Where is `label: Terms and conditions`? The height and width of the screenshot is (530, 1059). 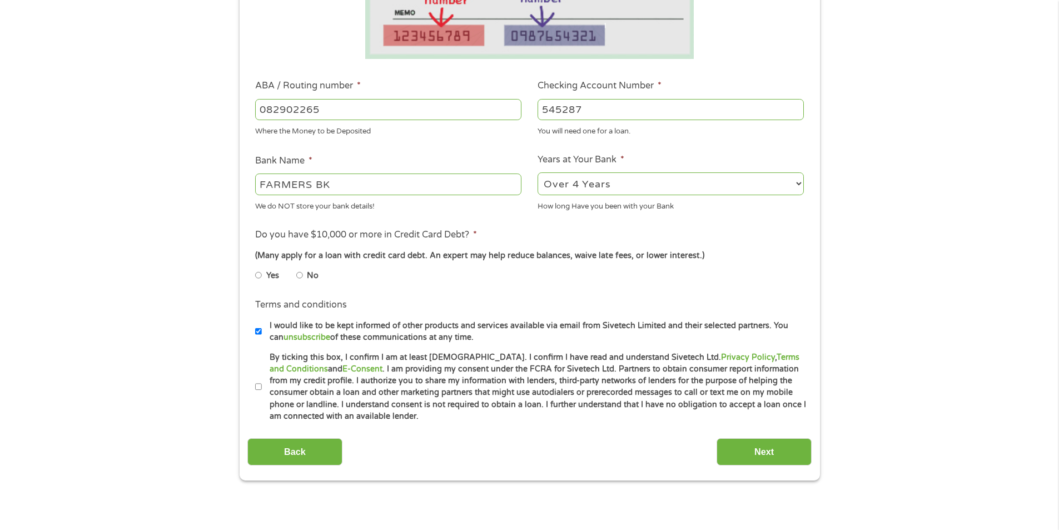 label: Terms and conditions is located at coordinates (301, 305).